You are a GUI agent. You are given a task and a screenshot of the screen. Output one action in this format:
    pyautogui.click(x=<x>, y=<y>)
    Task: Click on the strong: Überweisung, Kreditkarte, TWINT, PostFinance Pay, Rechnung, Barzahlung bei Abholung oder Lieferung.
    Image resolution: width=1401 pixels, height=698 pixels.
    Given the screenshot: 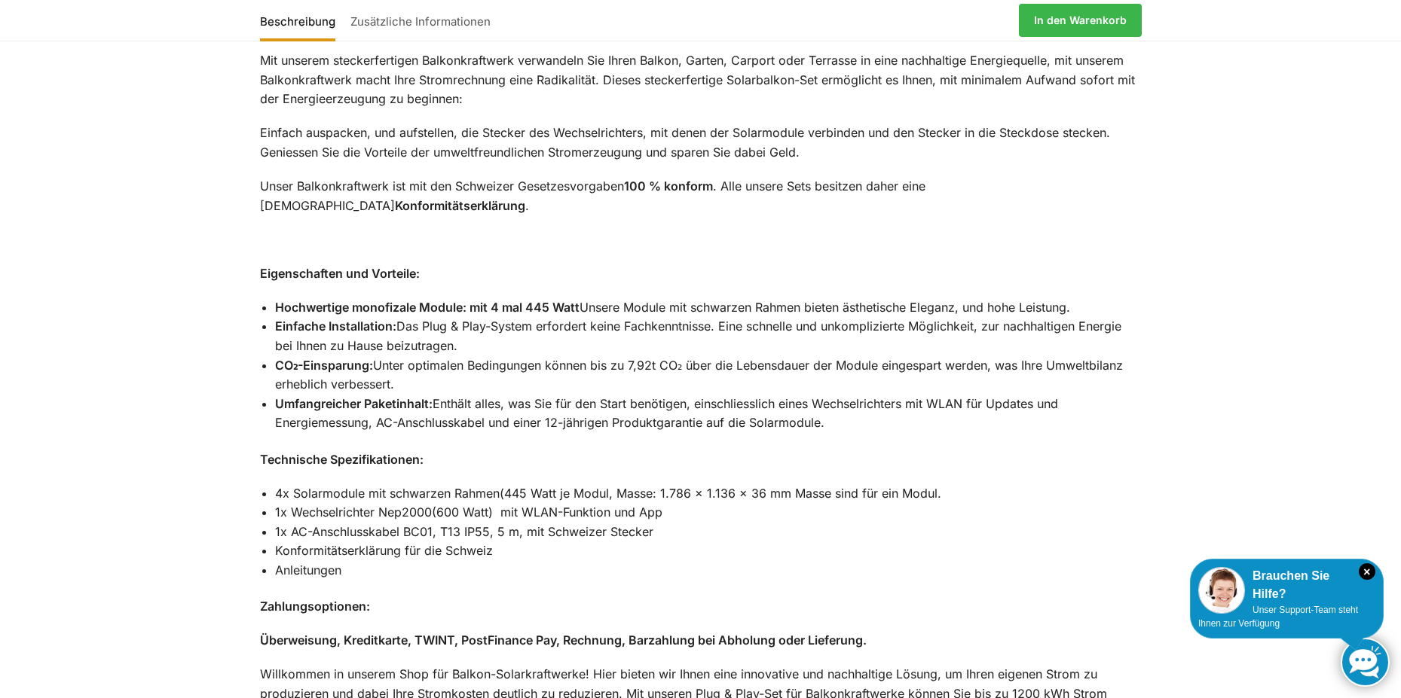 What is the action you would take?
    pyautogui.click(x=563, y=640)
    